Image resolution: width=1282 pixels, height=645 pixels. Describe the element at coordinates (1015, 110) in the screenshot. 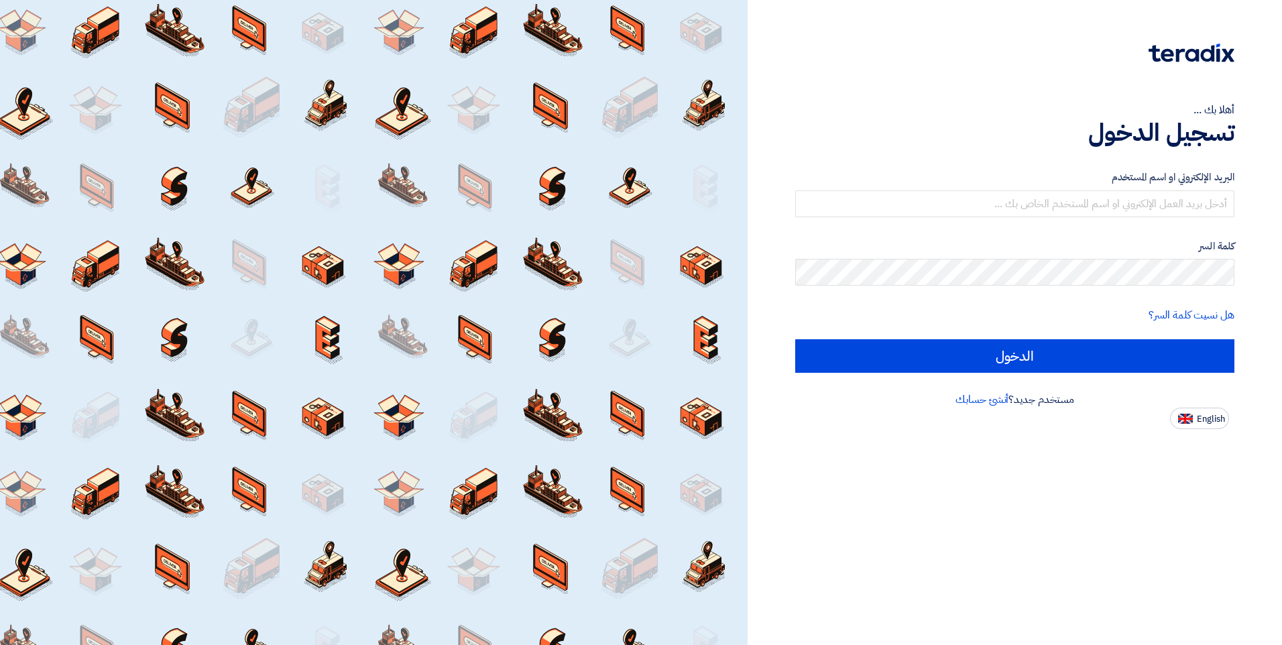

I see `div: أهلا بك ...` at that location.